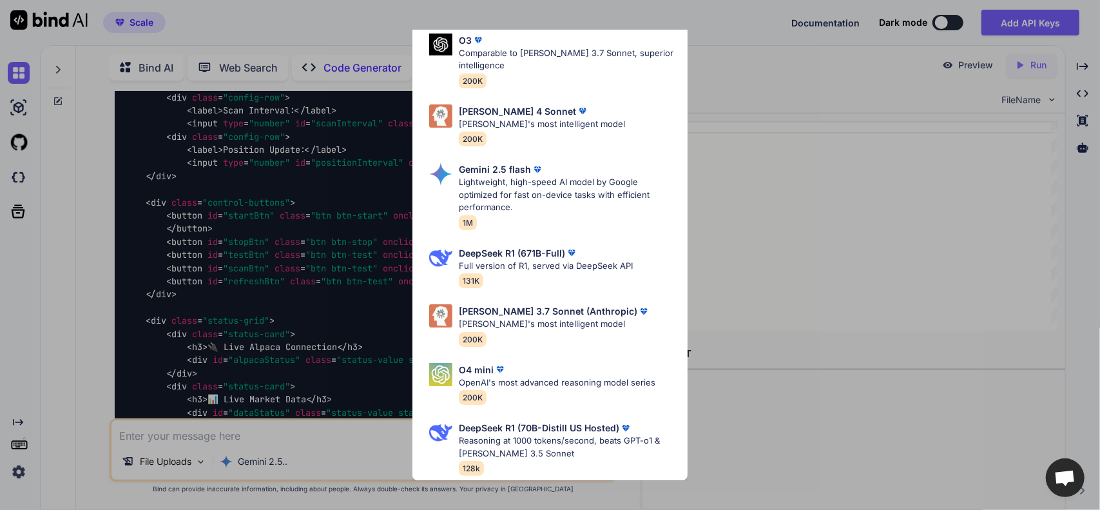  What do you see at coordinates (557, 383) in the screenshot?
I see `p: OpenAI's most advanced reasoning model series` at bounding box center [557, 383].